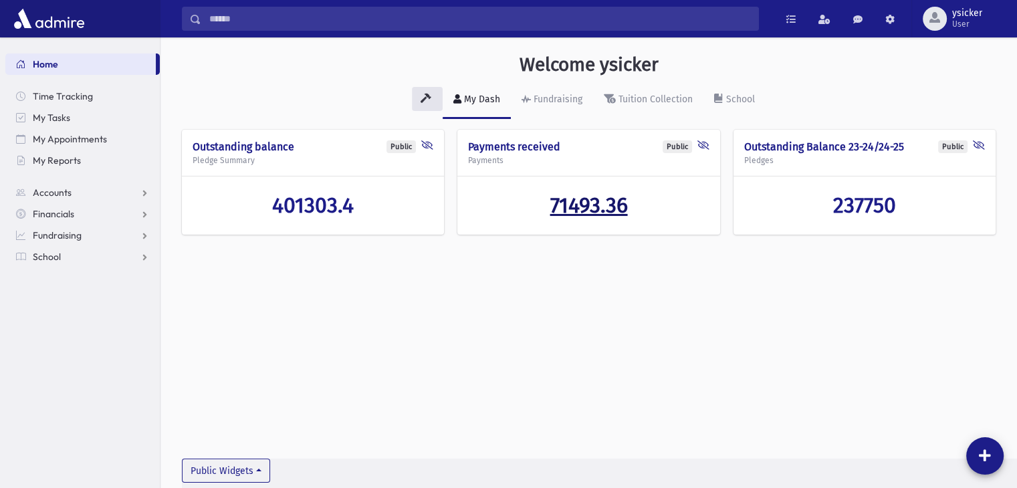 The height and width of the screenshot is (488, 1017). I want to click on a: 401303.4, so click(313, 205).